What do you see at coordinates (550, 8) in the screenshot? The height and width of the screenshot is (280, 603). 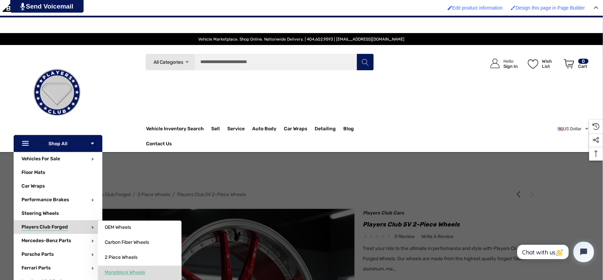 I see `span: Design this page in Page Builder` at bounding box center [550, 8].